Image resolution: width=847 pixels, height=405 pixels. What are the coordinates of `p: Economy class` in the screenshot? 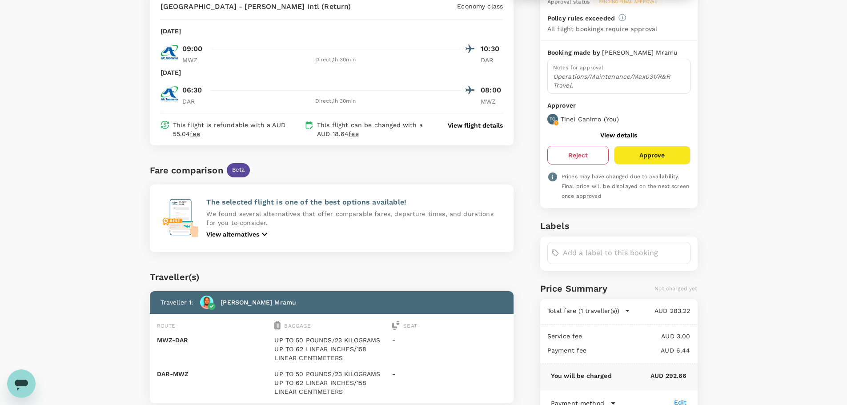 It's located at (480, 6).